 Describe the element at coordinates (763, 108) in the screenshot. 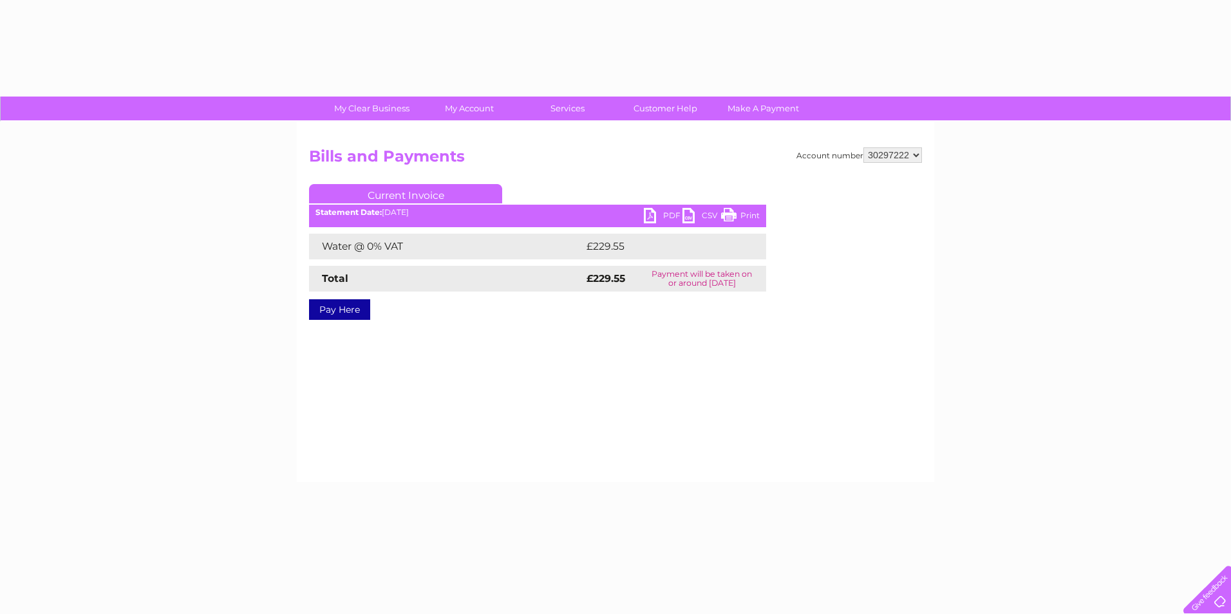

I see `a: Make A Payment` at that location.